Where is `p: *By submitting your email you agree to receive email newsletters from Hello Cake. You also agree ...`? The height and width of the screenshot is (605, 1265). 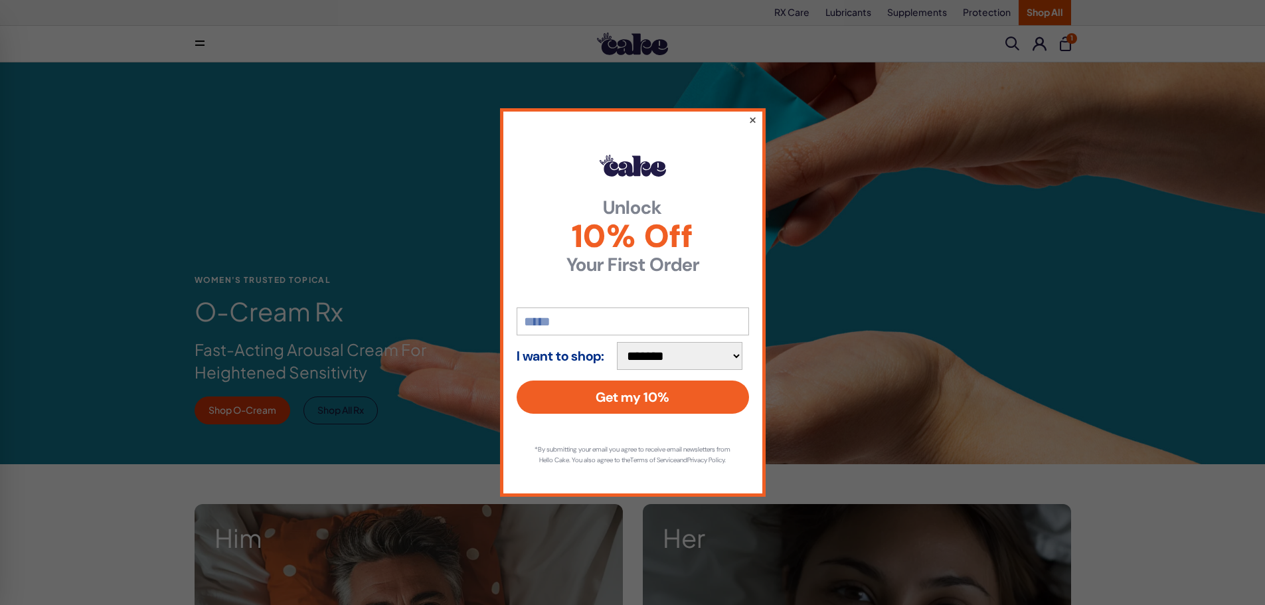
p: *By submitting your email you agree to receive email newsletters from Hello Cake. You also agree ... is located at coordinates (633, 455).